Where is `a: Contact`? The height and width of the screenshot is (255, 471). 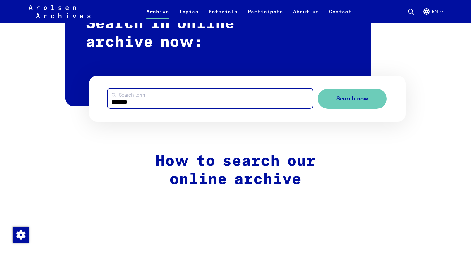
a: Contact is located at coordinates (340, 15).